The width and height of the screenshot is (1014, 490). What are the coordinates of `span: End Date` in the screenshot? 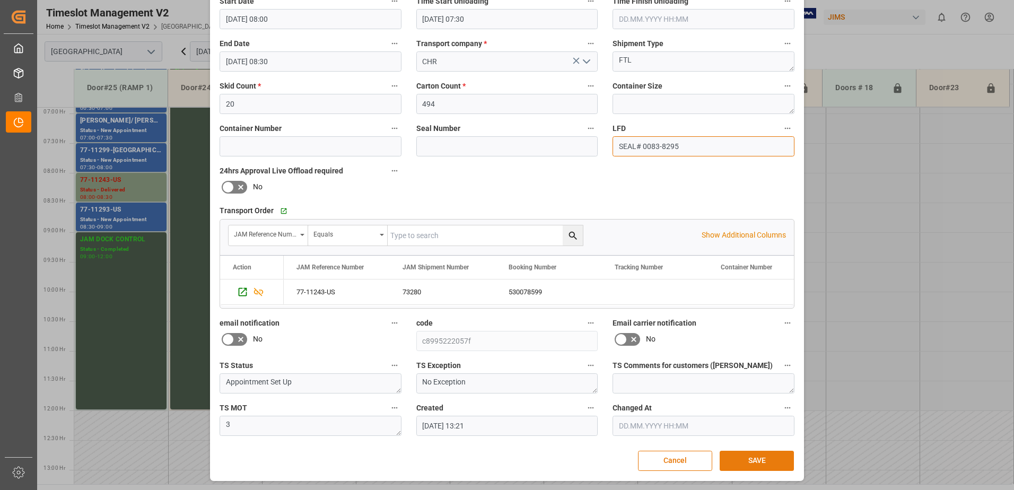 It's located at (234, 43).